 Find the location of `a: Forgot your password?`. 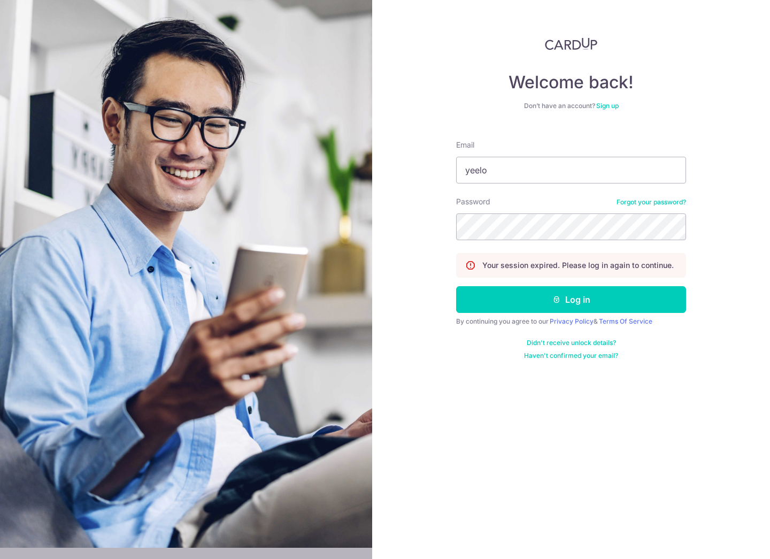

a: Forgot your password? is located at coordinates (651, 202).